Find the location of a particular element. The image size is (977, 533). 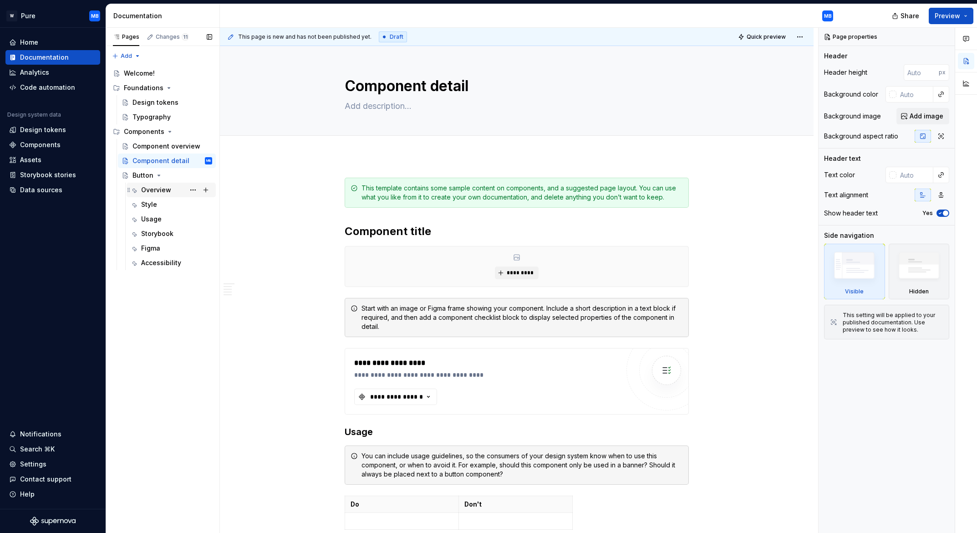

div: Storybook stories is located at coordinates (48, 175).